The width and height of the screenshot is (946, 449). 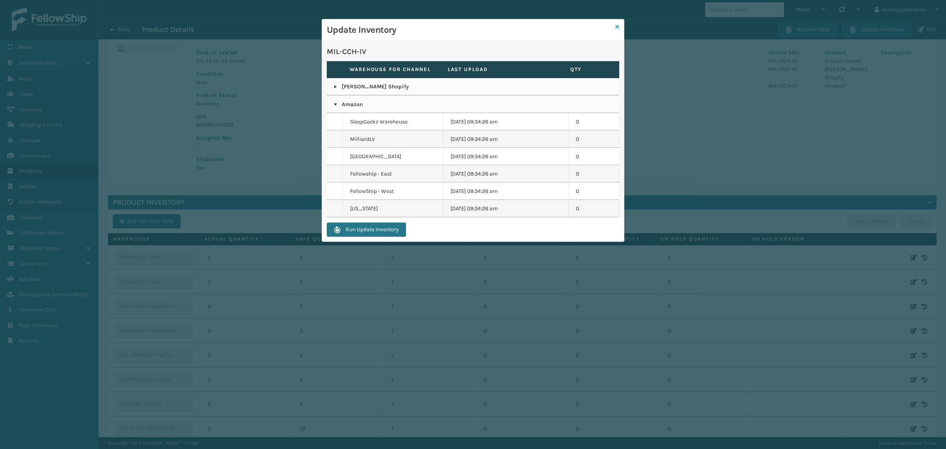 What do you see at coordinates (392, 69) in the screenshot?
I see `label: Warehouse for channel` at bounding box center [392, 69].